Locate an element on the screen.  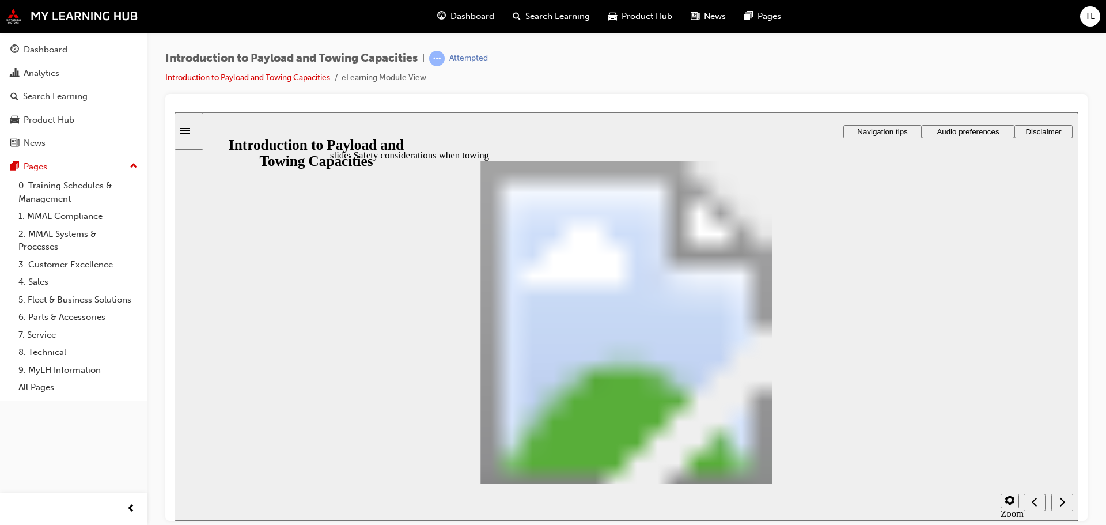
button: Settings is located at coordinates (835, 388).